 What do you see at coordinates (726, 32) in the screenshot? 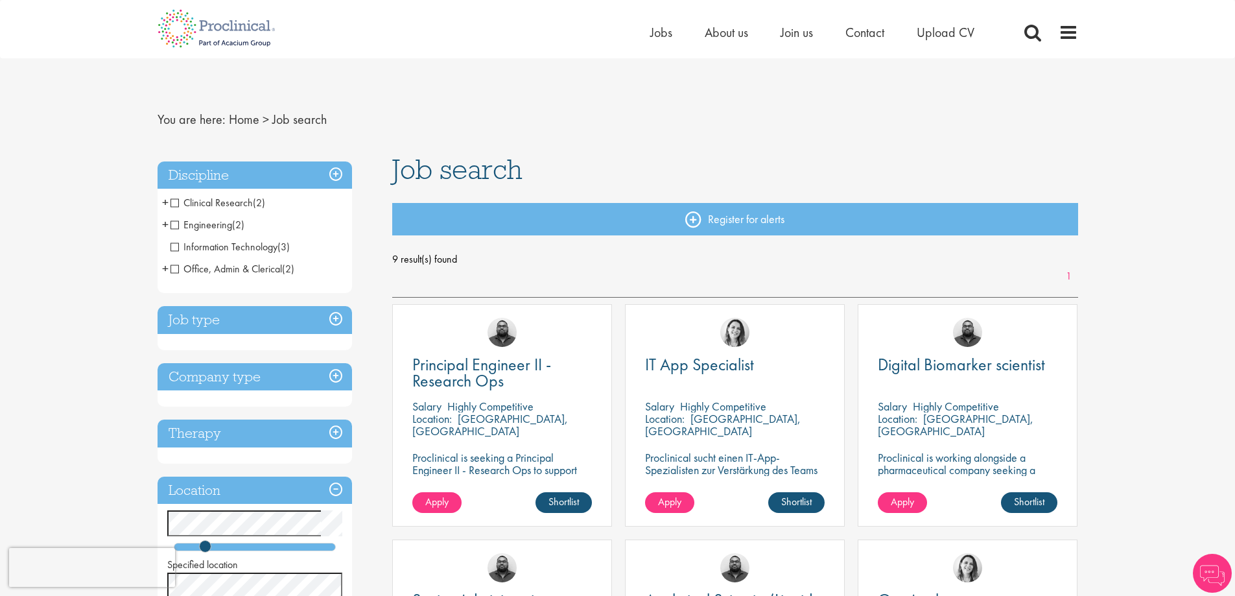
I see `a: About us` at bounding box center [726, 32].